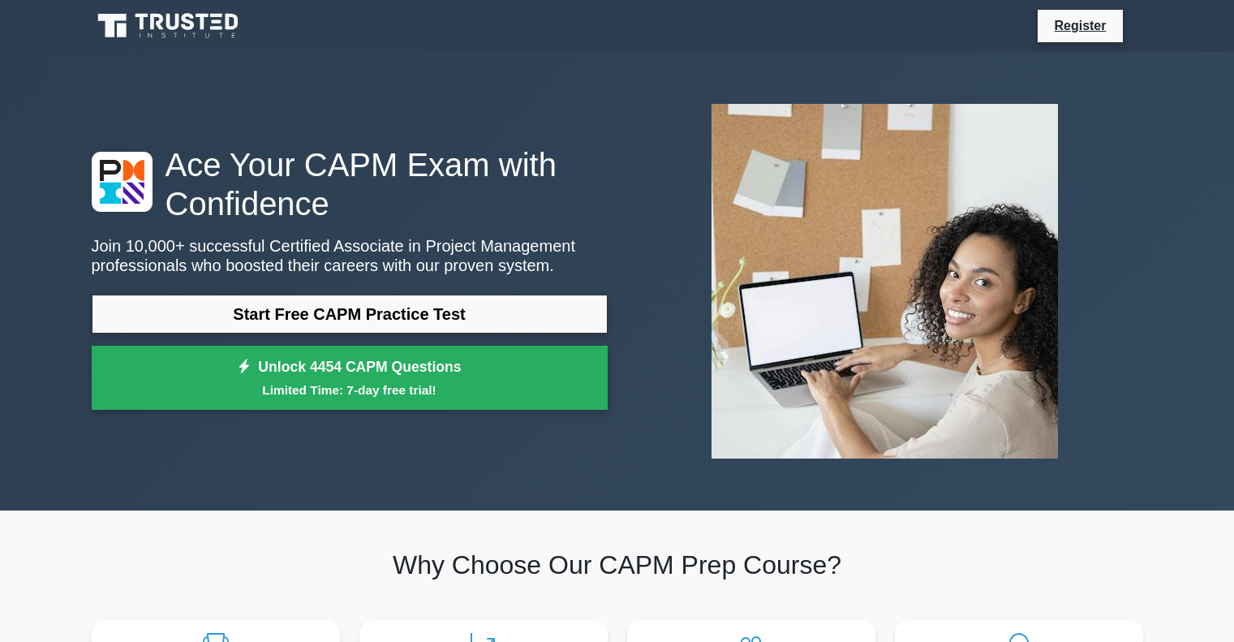 This screenshot has height=642, width=1234. What do you see at coordinates (617, 565) in the screenshot?
I see `h2: Why Choose Our CAPM Prep Course?` at bounding box center [617, 565].